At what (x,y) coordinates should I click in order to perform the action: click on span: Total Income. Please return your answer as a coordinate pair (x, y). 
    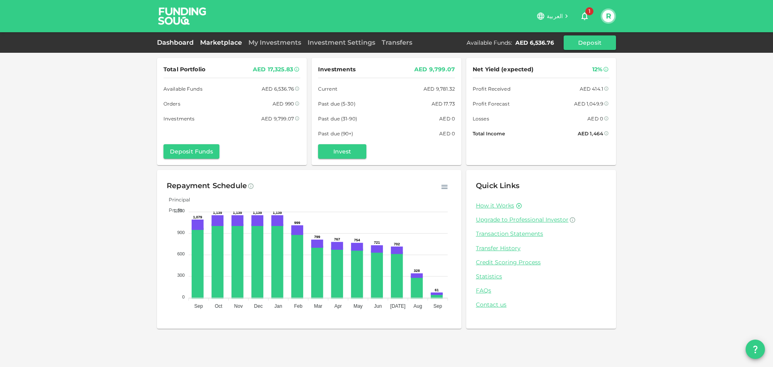
    Looking at the image, I should click on (489, 133).